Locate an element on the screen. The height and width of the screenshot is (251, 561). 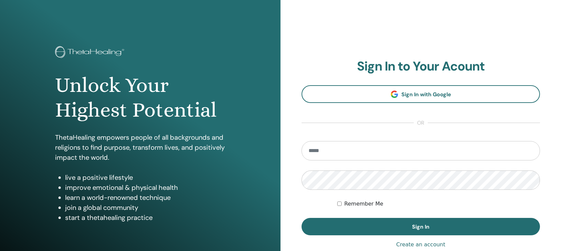
li: improve emotional & physical health is located at coordinates (145, 187).